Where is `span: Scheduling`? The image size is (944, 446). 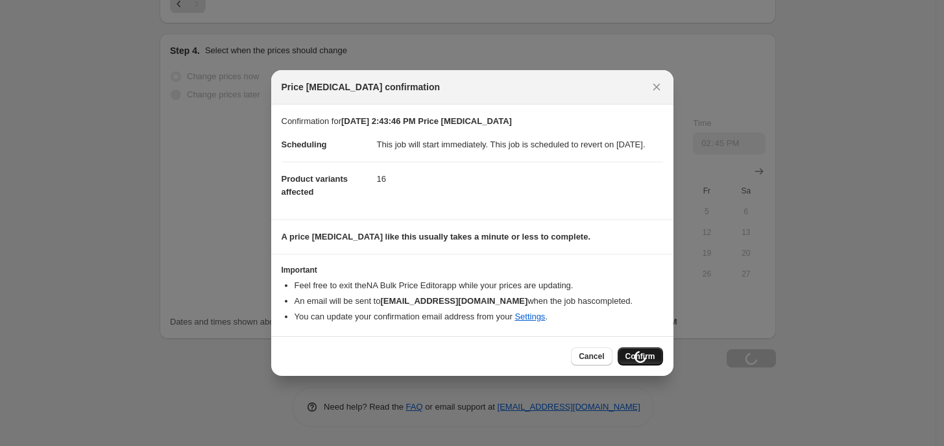 span: Scheduling is located at coordinates (304, 144).